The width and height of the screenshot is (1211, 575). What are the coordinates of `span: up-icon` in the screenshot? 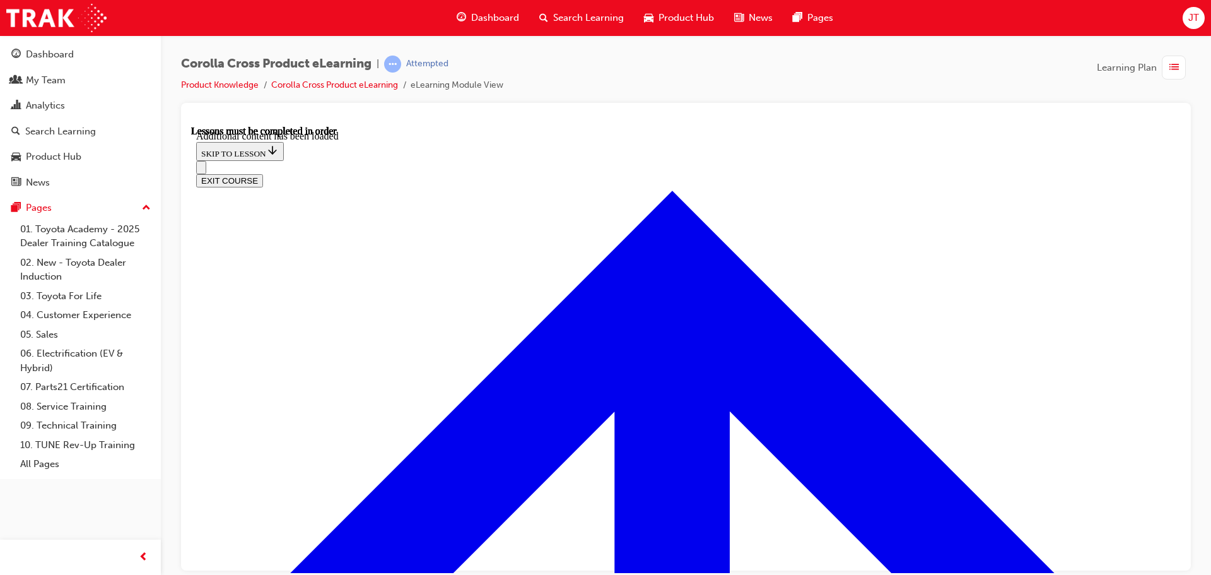 It's located at (146, 208).